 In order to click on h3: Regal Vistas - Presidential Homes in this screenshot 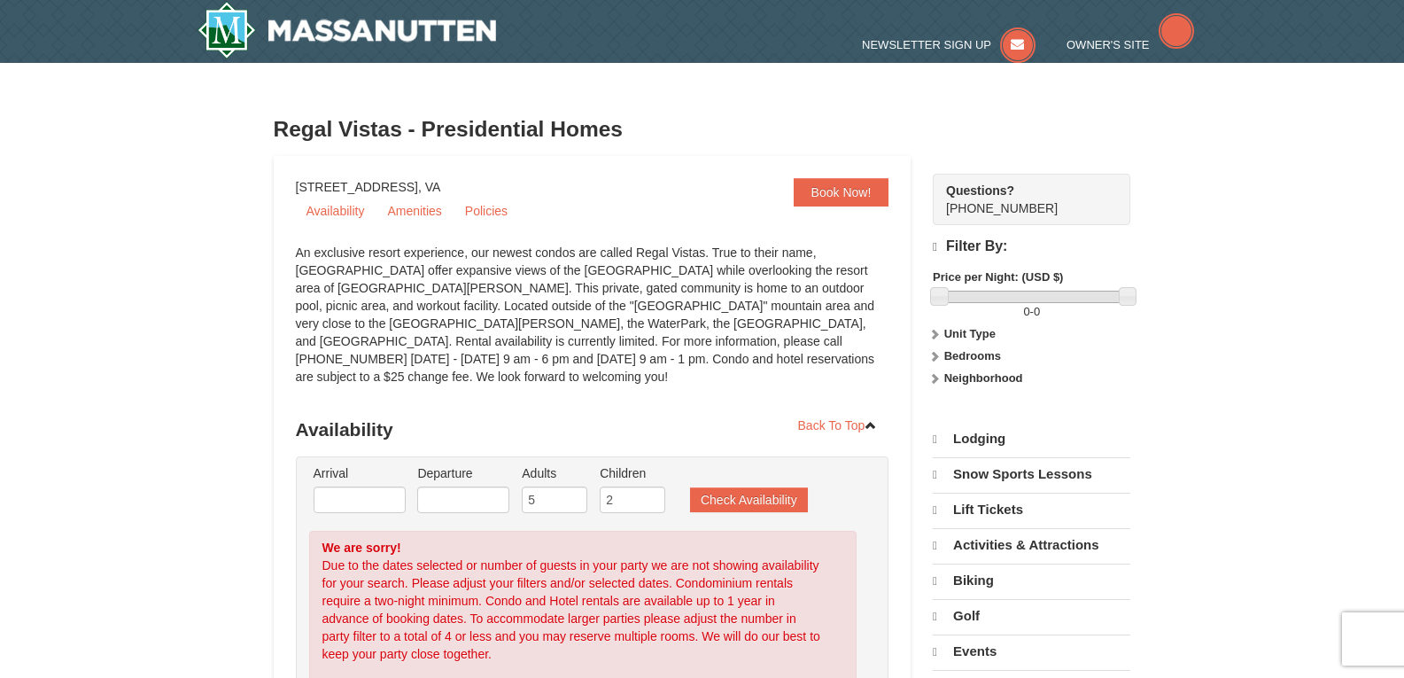, I will do `click(703, 129)`.